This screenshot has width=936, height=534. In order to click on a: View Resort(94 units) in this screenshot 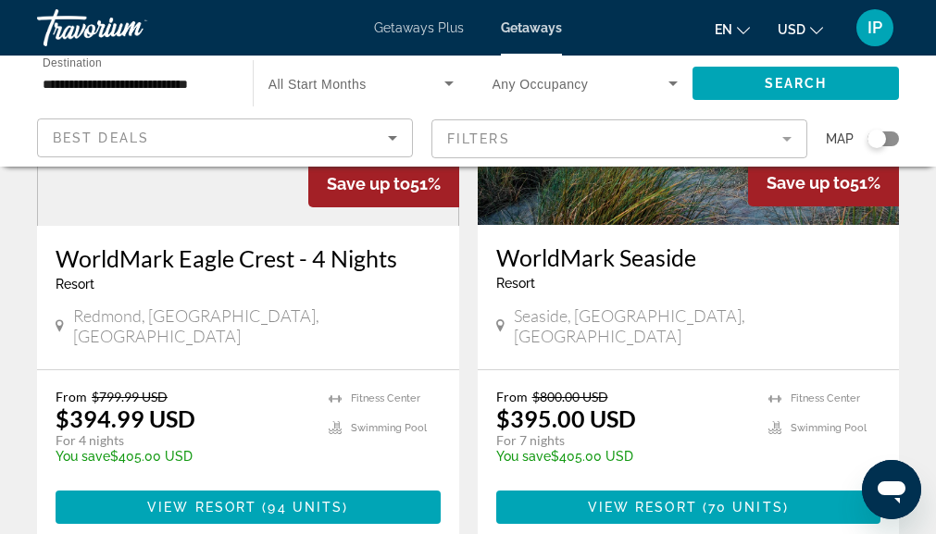, I will do `click(248, 507)`.